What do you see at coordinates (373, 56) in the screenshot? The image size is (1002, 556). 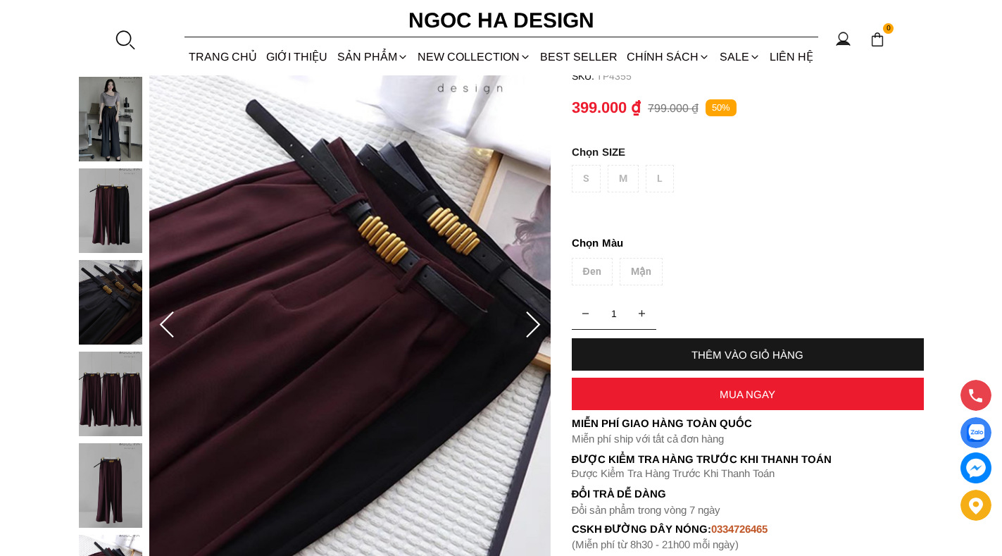 I see `div: SẢN PHẨM` at bounding box center [373, 56].